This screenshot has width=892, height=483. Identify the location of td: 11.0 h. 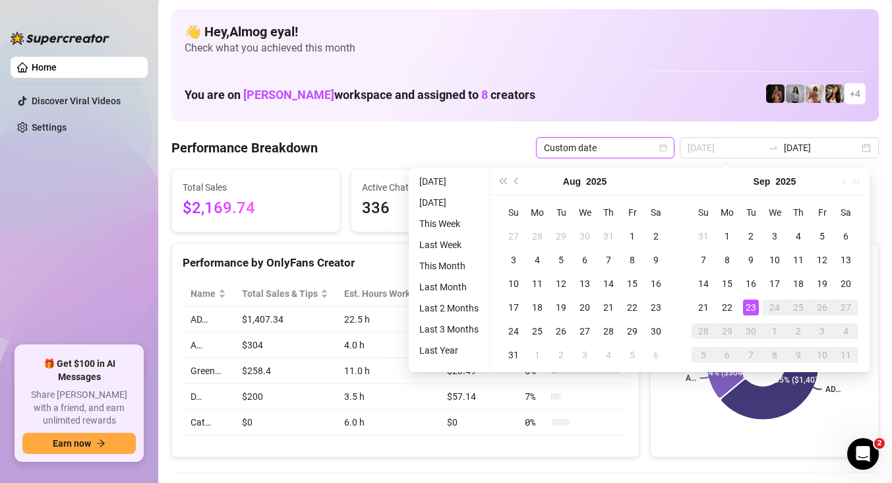
(388, 371).